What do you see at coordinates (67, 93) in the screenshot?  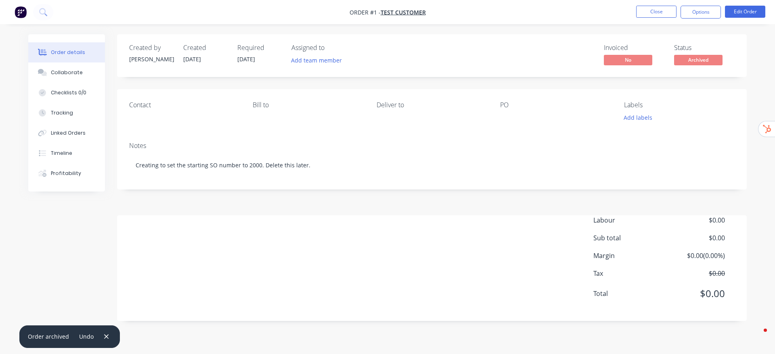 I see `button: Checklists 0/0` at bounding box center [67, 93].